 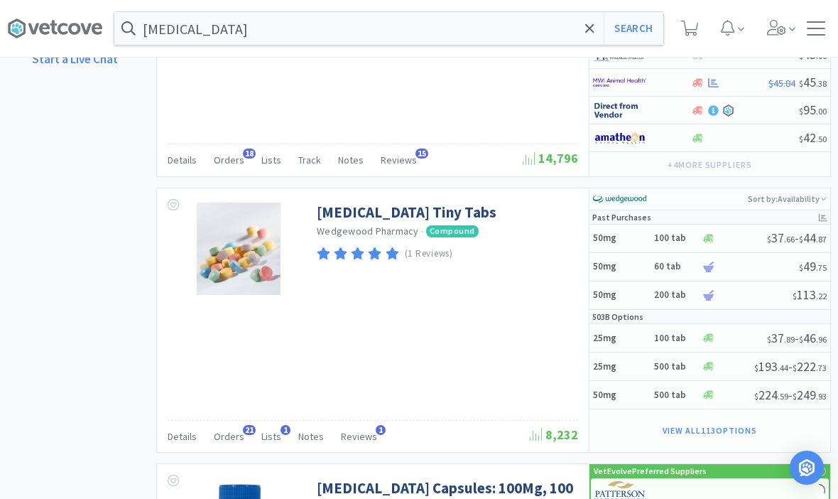 I want to click on button: Search, so click(x=633, y=28).